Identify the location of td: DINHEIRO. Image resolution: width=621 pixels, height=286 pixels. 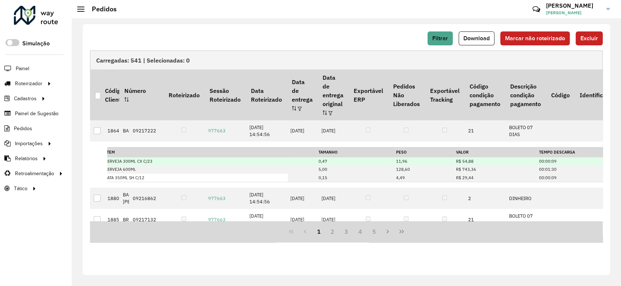
(525, 198).